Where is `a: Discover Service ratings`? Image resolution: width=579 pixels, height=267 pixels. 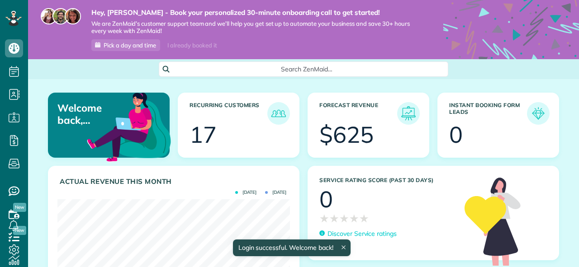
a: Discover Service ratings is located at coordinates (358, 234).